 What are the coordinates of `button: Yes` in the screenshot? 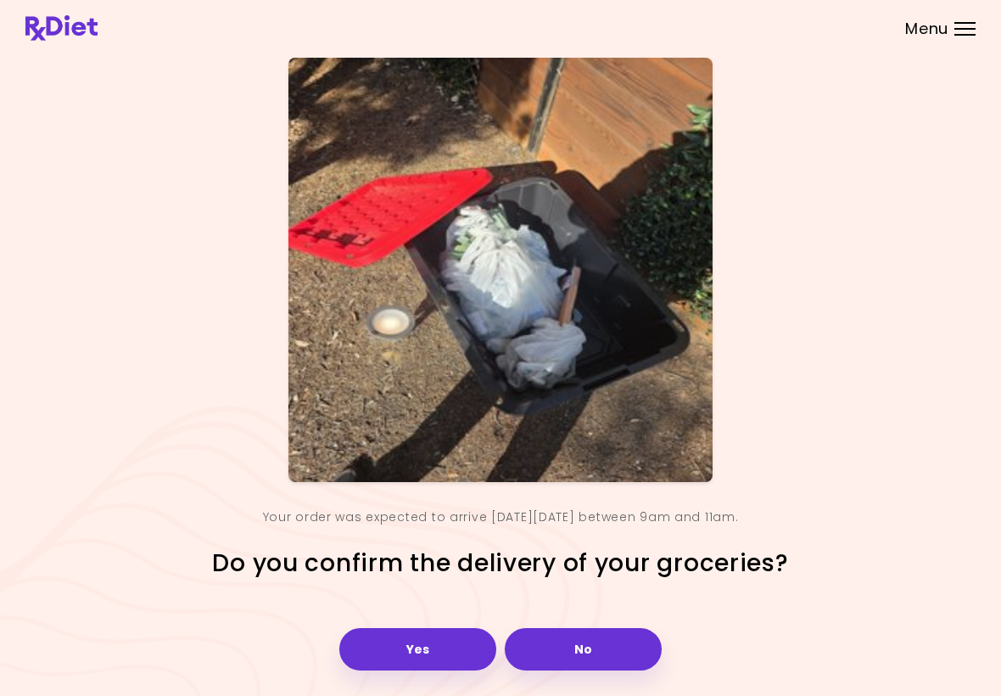 It's located at (417, 649).